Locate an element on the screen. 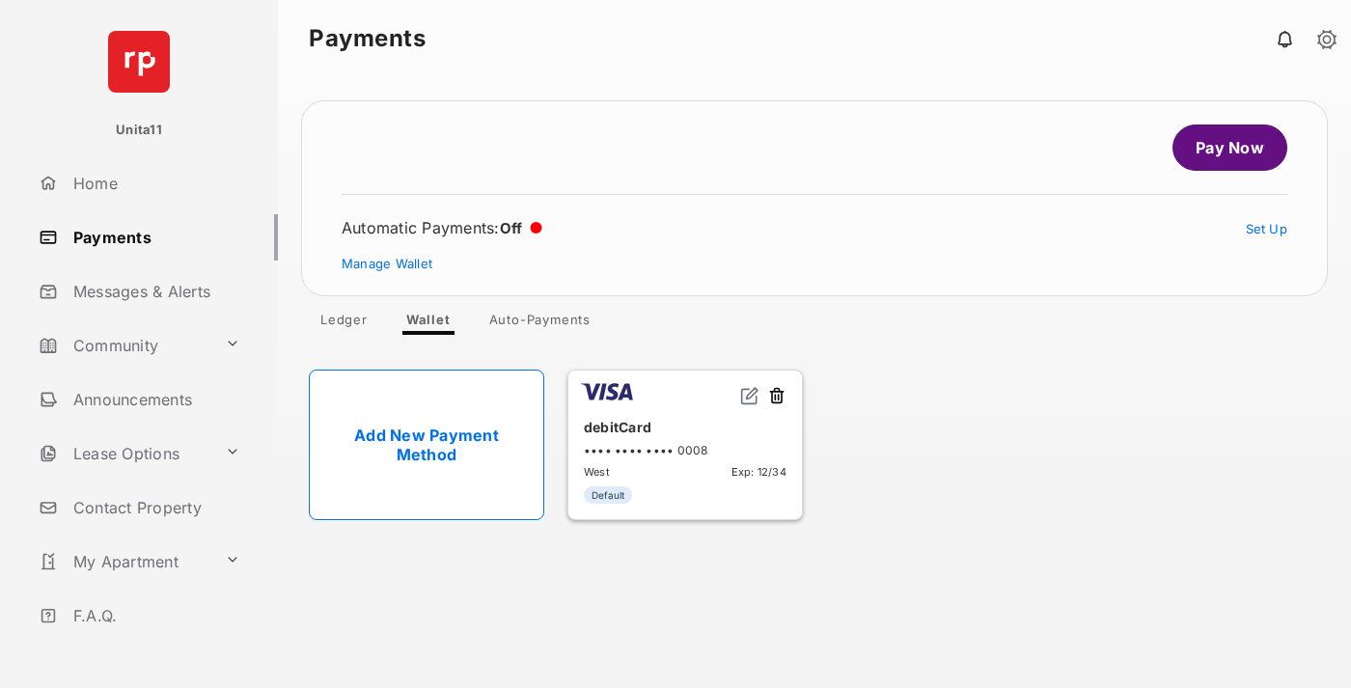  a: Manage Wallet is located at coordinates (387, 263).